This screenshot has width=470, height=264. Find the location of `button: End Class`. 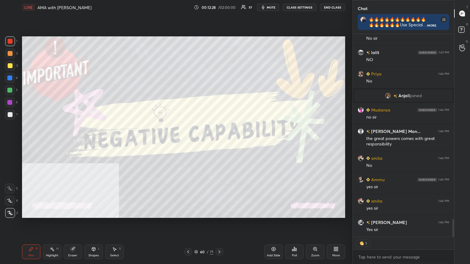

button: End Class is located at coordinates (332, 7).